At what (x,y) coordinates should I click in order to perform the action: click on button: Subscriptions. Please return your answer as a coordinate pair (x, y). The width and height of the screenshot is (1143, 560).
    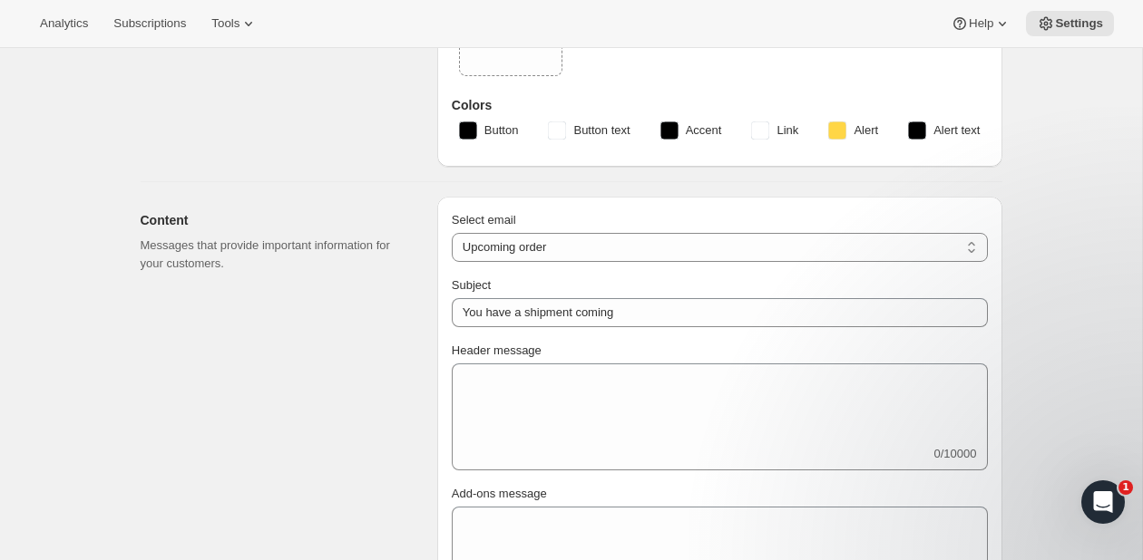
    Looking at the image, I should click on (150, 24).